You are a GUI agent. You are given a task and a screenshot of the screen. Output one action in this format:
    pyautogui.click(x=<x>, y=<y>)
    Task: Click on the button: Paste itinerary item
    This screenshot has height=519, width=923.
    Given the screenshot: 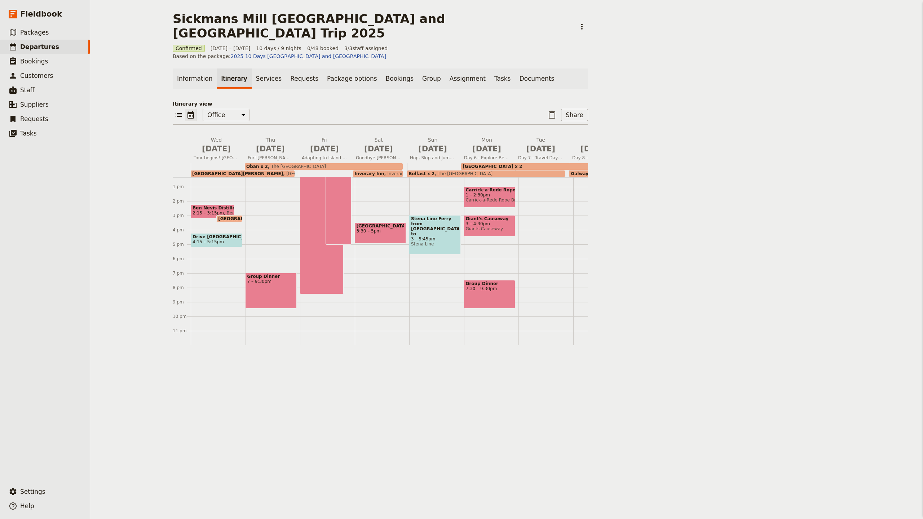 What is the action you would take?
    pyautogui.click(x=552, y=115)
    